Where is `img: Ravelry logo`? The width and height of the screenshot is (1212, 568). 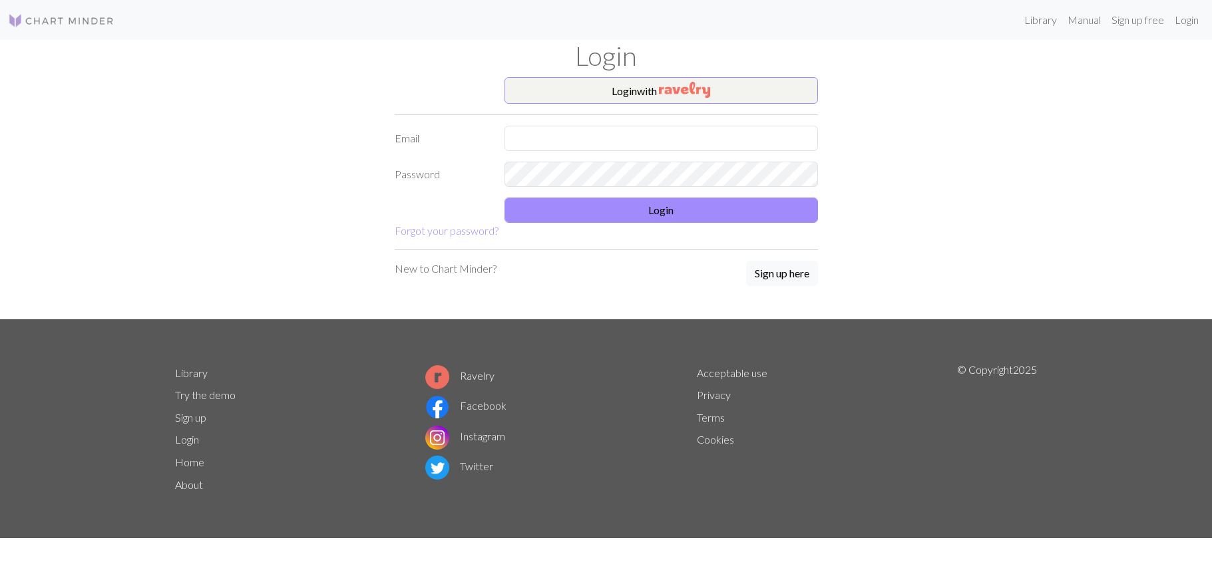 img: Ravelry logo is located at coordinates (437, 377).